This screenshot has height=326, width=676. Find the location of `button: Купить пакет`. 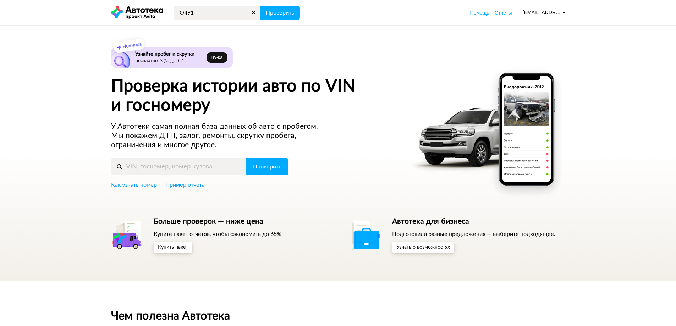

button: Купить пакет is located at coordinates (173, 247).